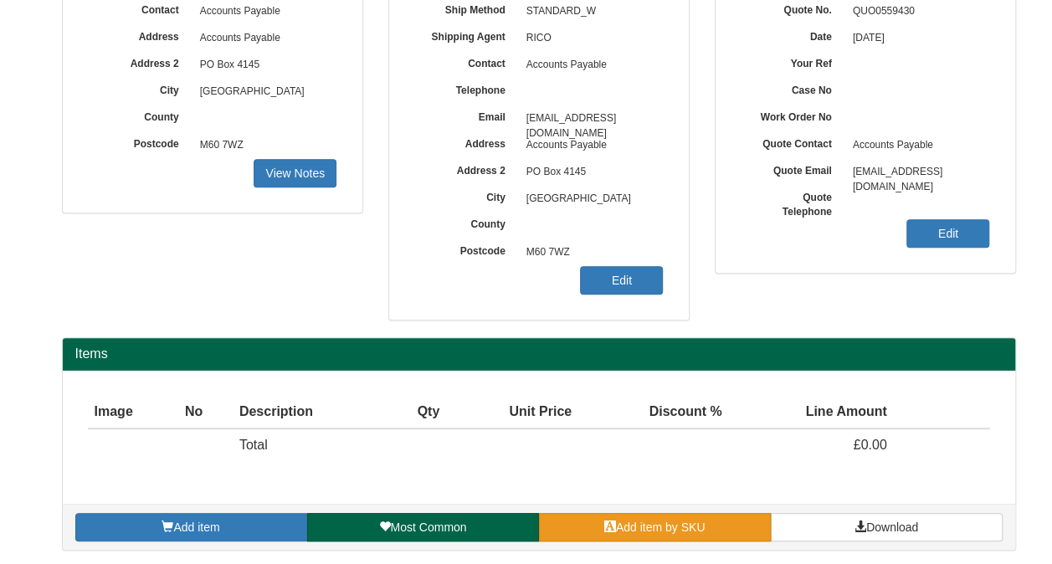 This screenshot has height=564, width=1052. What do you see at coordinates (308, 445) in the screenshot?
I see `td: Total` at bounding box center [308, 445].